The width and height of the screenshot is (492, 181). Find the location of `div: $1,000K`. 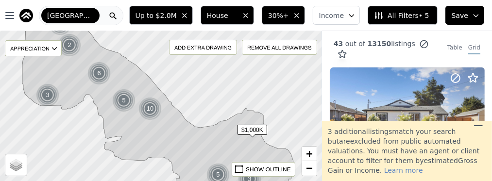

div: $1,000K is located at coordinates (252, 132).